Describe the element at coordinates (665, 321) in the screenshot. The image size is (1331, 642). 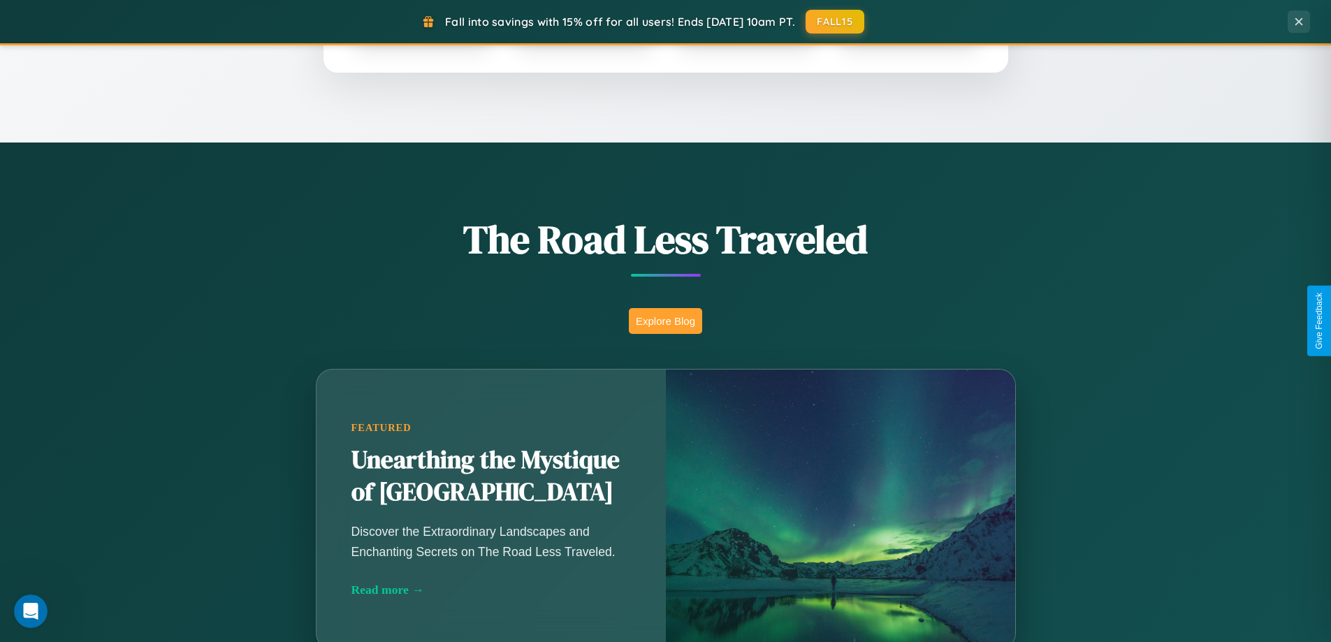
I see `button: Explore Blog` at that location.